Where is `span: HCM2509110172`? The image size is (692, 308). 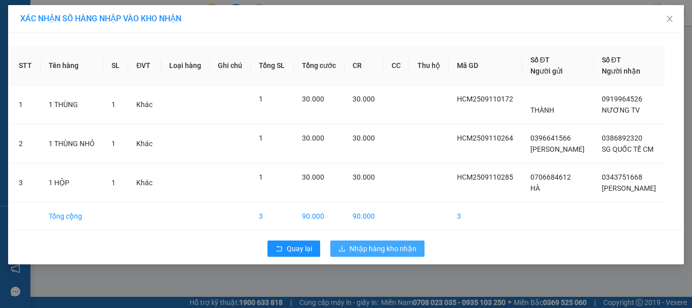
span: HCM2509110172 is located at coordinates (485, 99).